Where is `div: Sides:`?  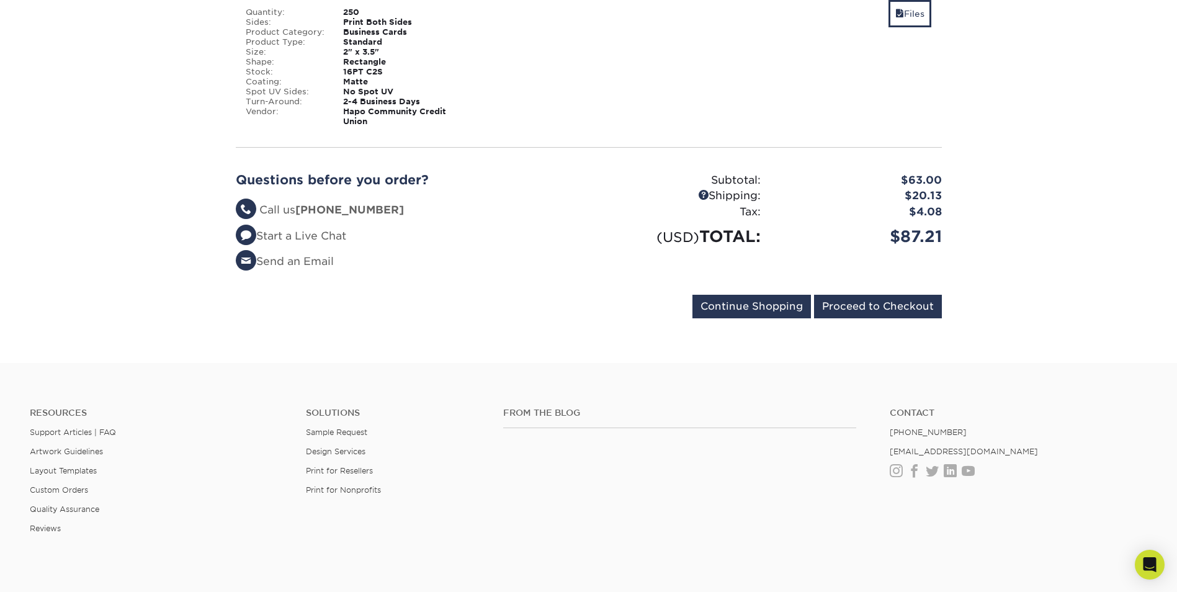
div: Sides: is located at coordinates (285, 22).